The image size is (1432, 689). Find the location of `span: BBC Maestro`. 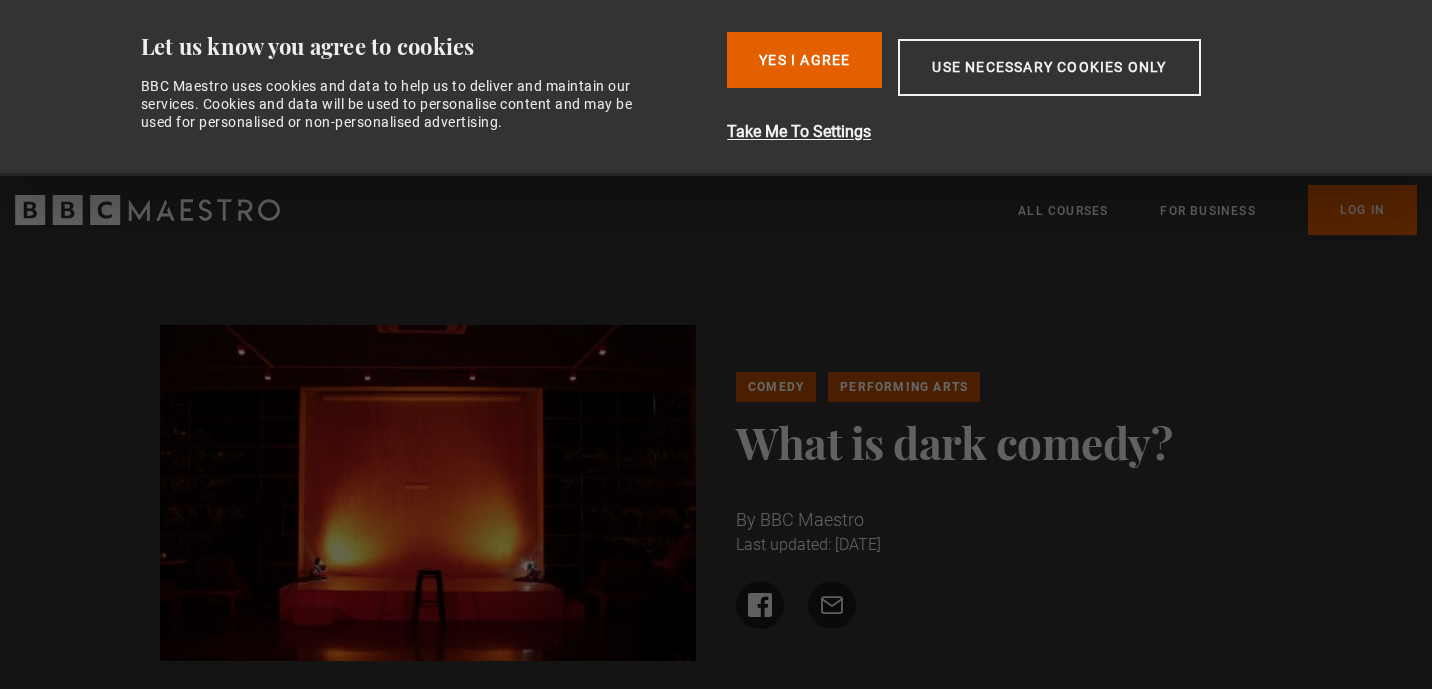

span: BBC Maestro is located at coordinates (812, 519).